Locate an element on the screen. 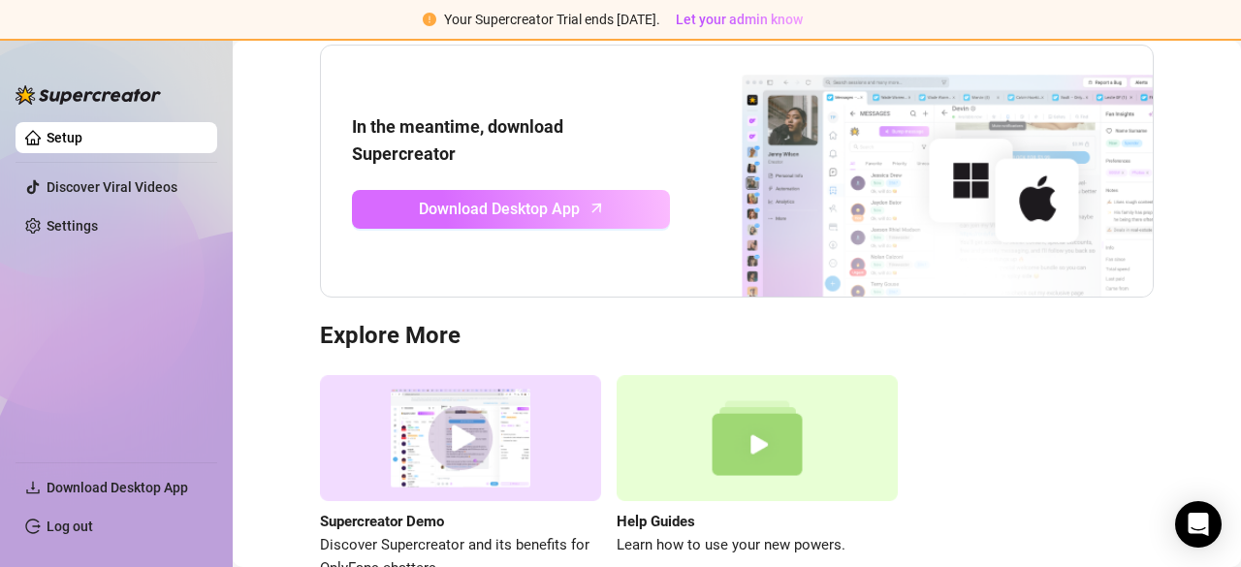 This screenshot has height=567, width=1241. span: download is located at coordinates (33, 488).